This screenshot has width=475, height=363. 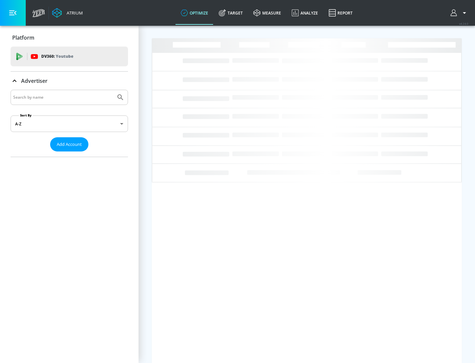 I want to click on input: Search by name, so click(x=63, y=97).